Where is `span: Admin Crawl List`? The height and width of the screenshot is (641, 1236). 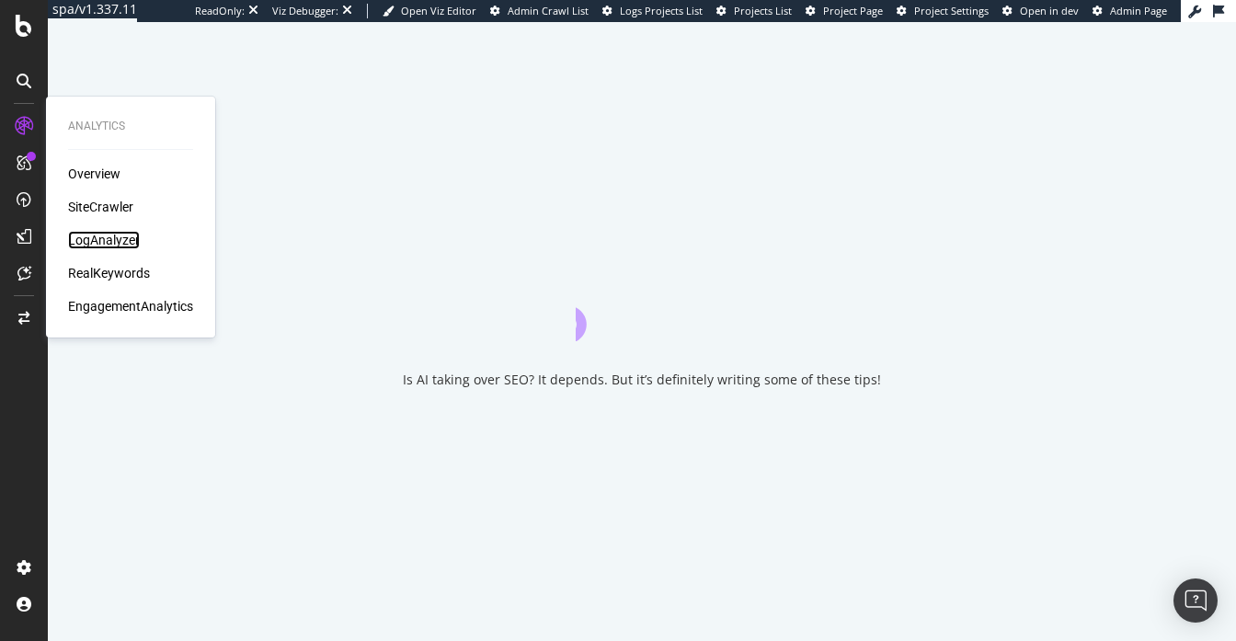
span: Admin Crawl List is located at coordinates (548, 10).